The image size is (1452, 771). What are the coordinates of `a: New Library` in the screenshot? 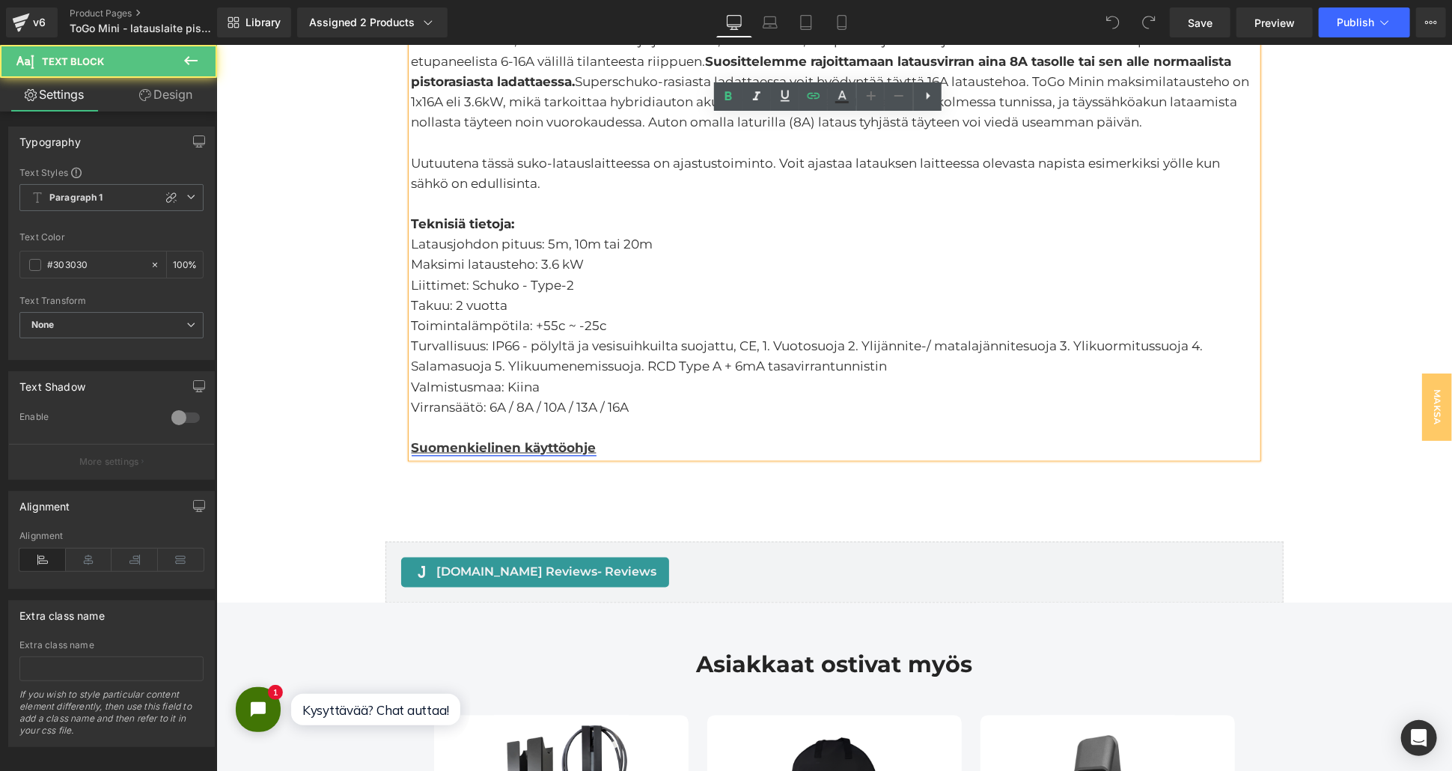 It's located at (254, 22).